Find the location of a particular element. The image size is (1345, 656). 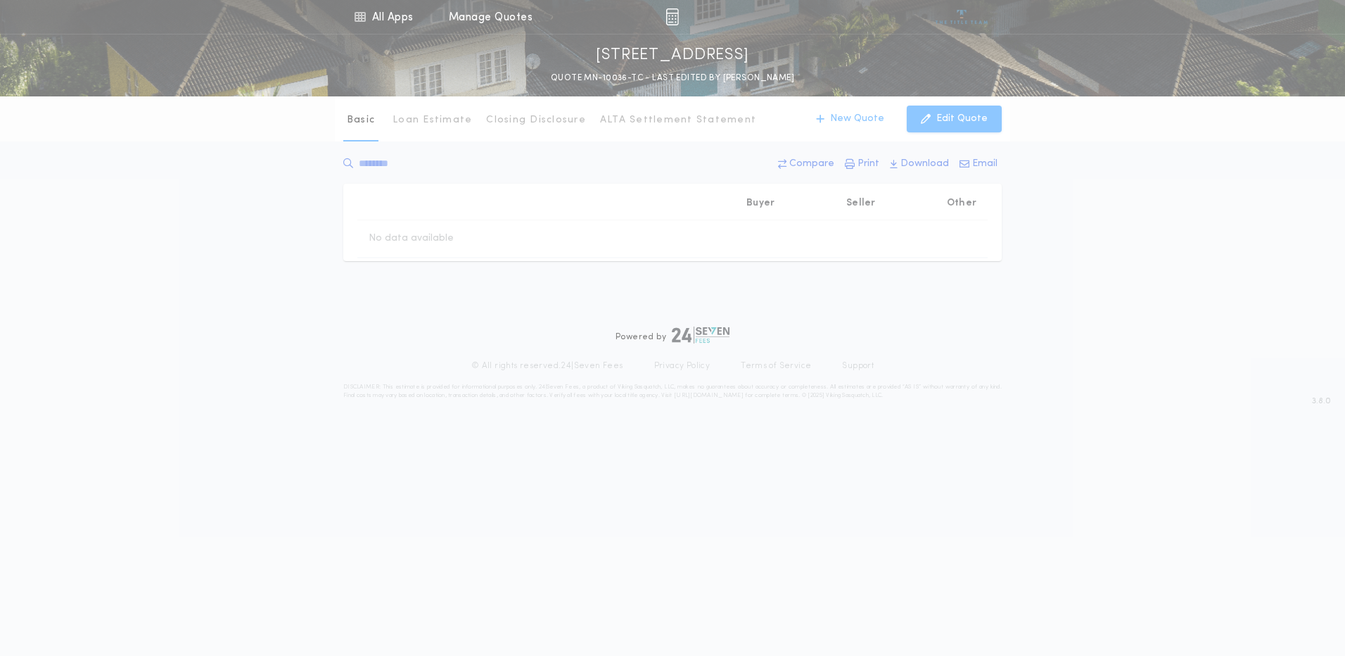

button: Print is located at coordinates (862, 164).